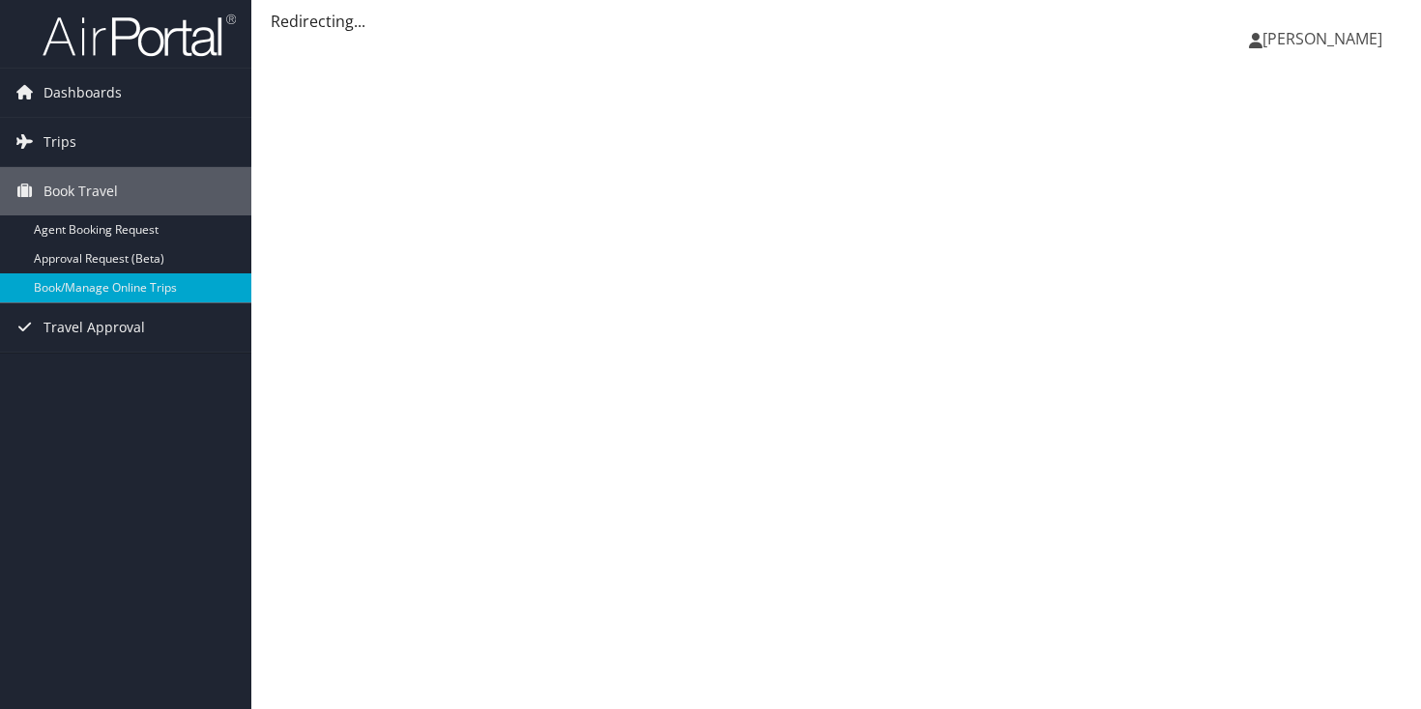 The width and height of the screenshot is (1421, 709). What do you see at coordinates (60, 142) in the screenshot?
I see `span: Trips` at bounding box center [60, 142].